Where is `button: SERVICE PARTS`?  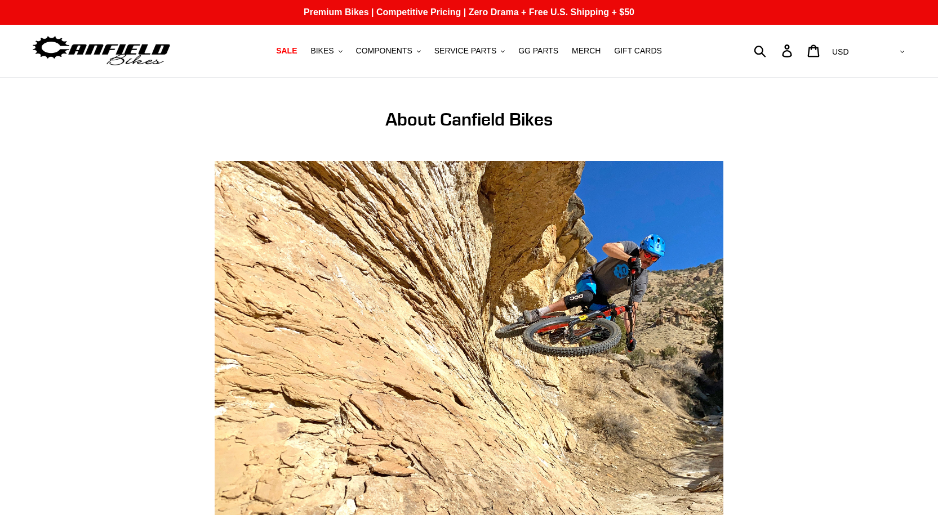 button: SERVICE PARTS is located at coordinates (469, 51).